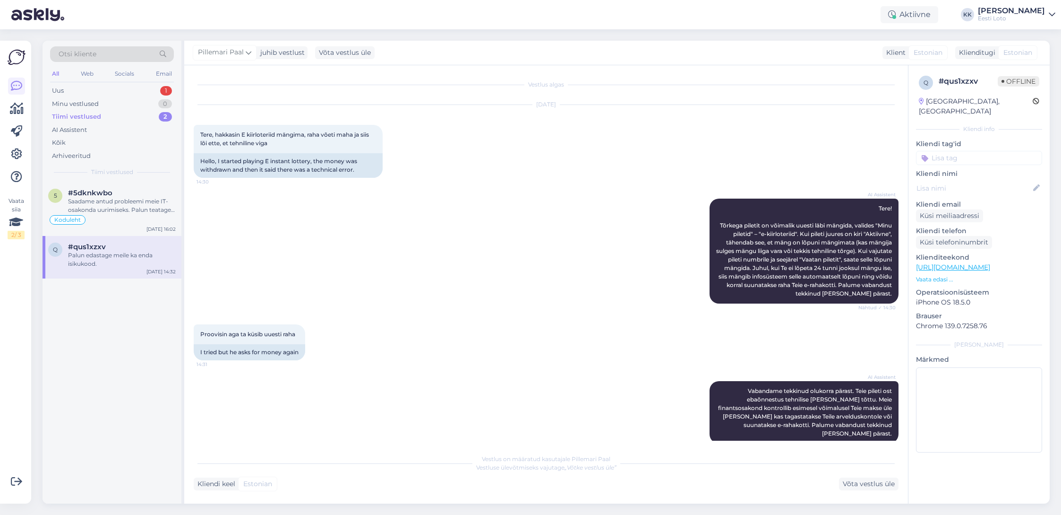 The width and height of the screenshot is (1061, 515). I want to click on p: Klienditeekond, so click(979, 257).